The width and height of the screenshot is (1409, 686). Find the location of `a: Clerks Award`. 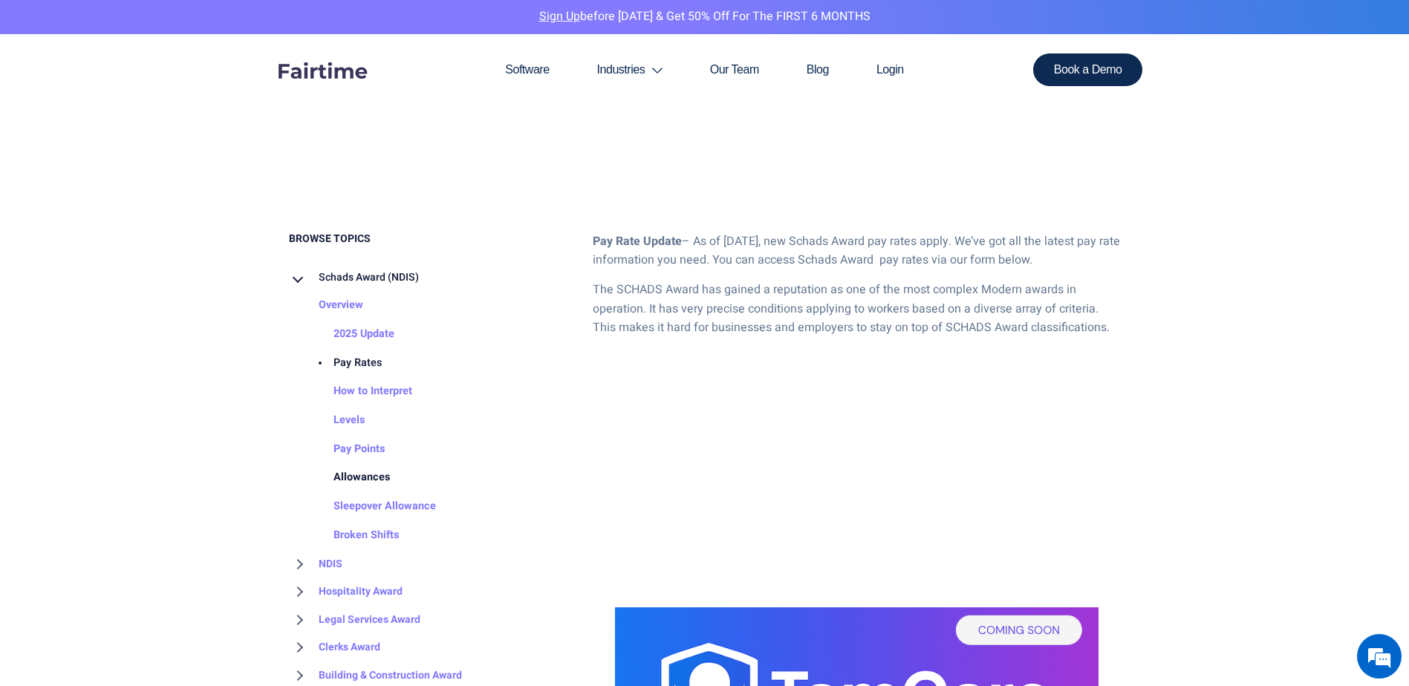

a: Clerks Award is located at coordinates (334, 648).